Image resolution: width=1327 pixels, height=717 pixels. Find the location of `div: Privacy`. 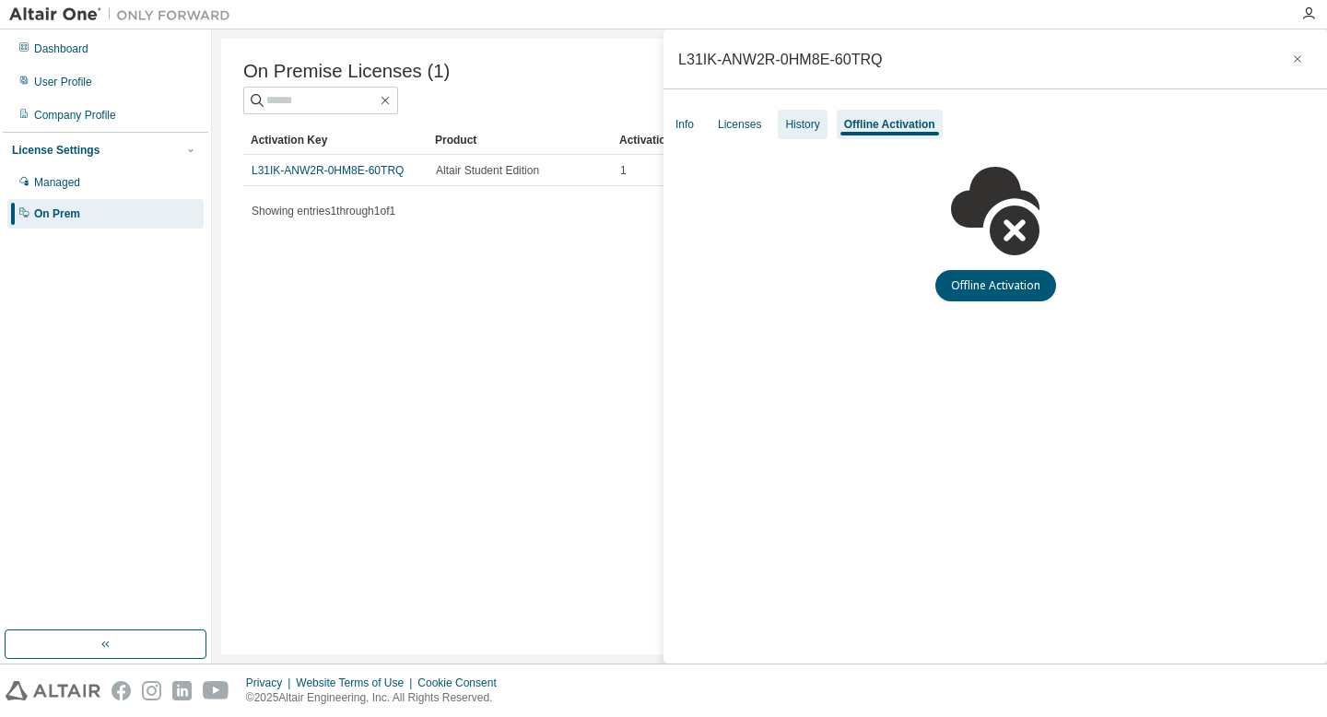

div: Privacy is located at coordinates (271, 683).